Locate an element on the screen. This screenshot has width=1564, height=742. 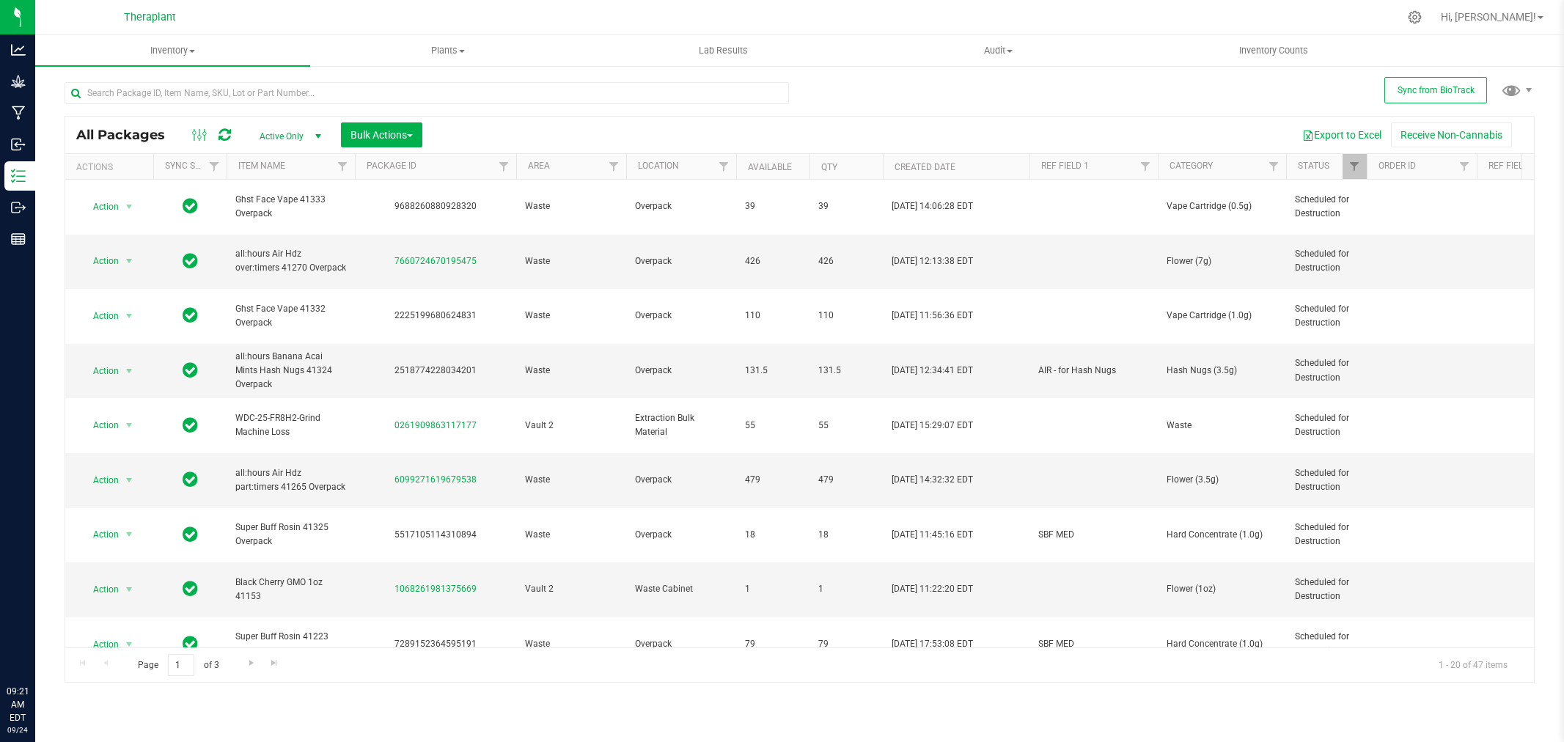
a: Go to the next page is located at coordinates (251, 664).